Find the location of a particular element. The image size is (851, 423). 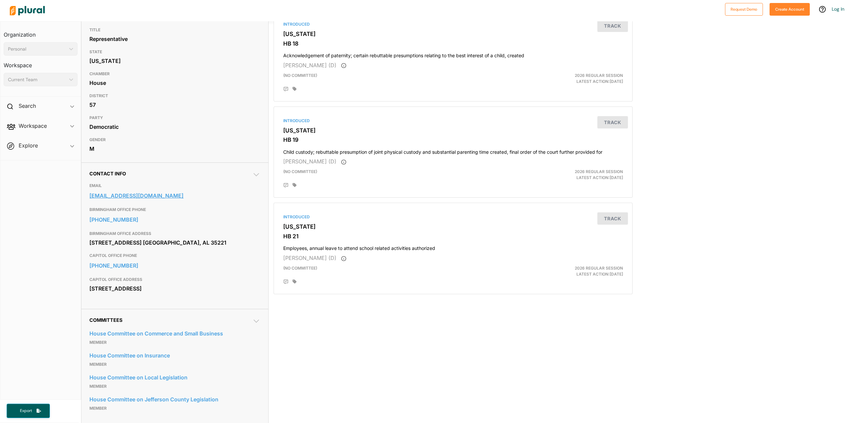

div: Democratic is located at coordinates (175, 127).